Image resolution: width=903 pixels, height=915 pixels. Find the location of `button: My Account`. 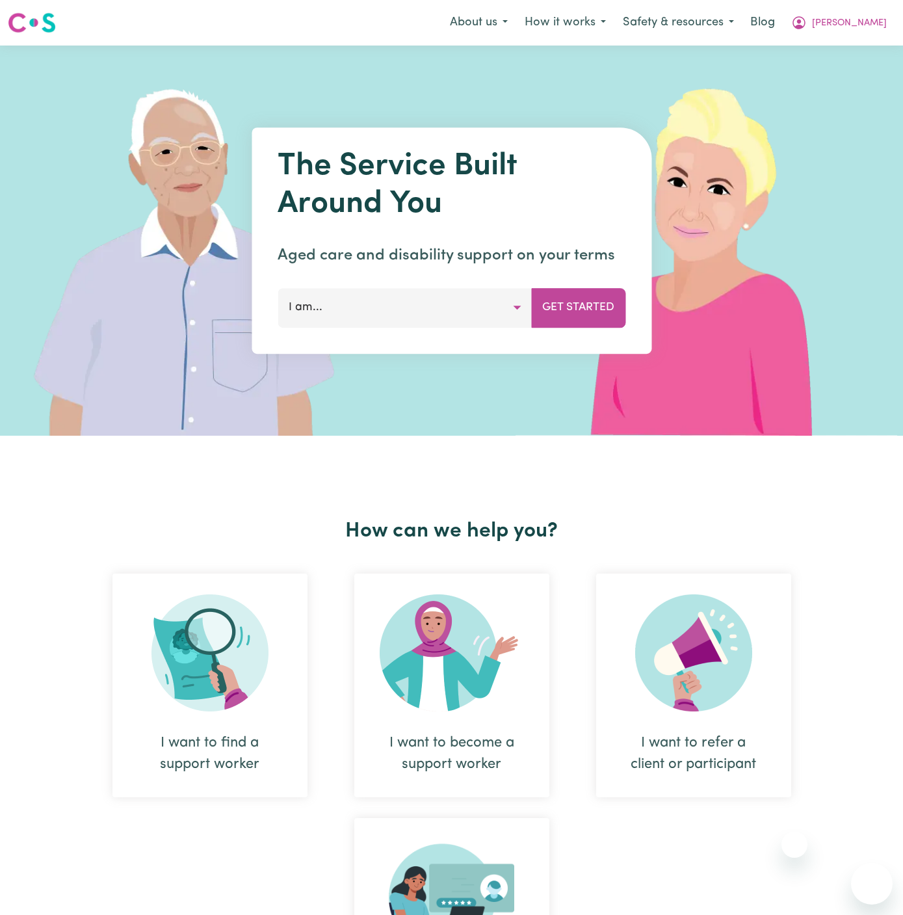

button: My Account is located at coordinates (839, 23).